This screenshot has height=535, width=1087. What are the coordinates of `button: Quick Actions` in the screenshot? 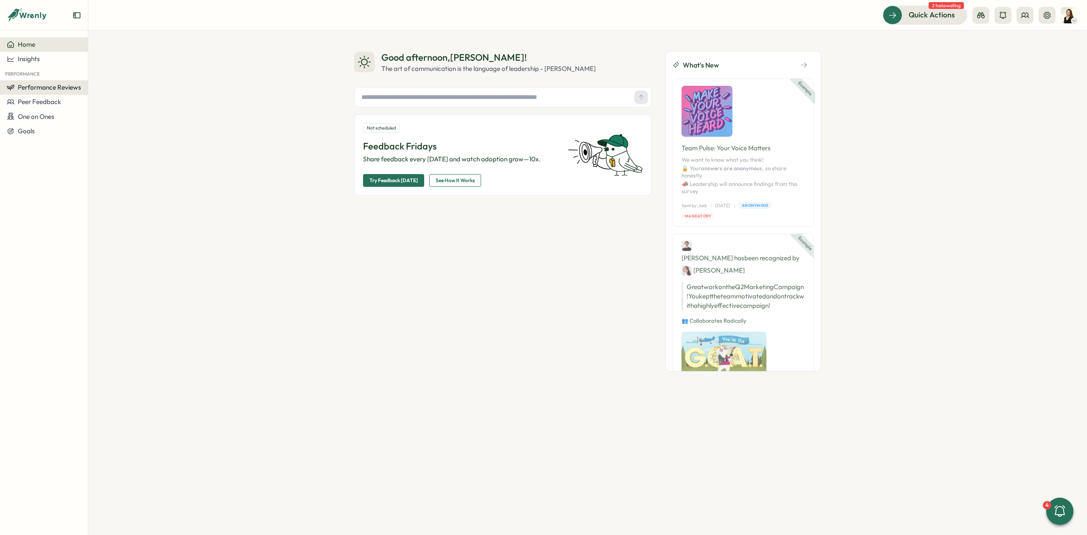 It's located at (925, 15).